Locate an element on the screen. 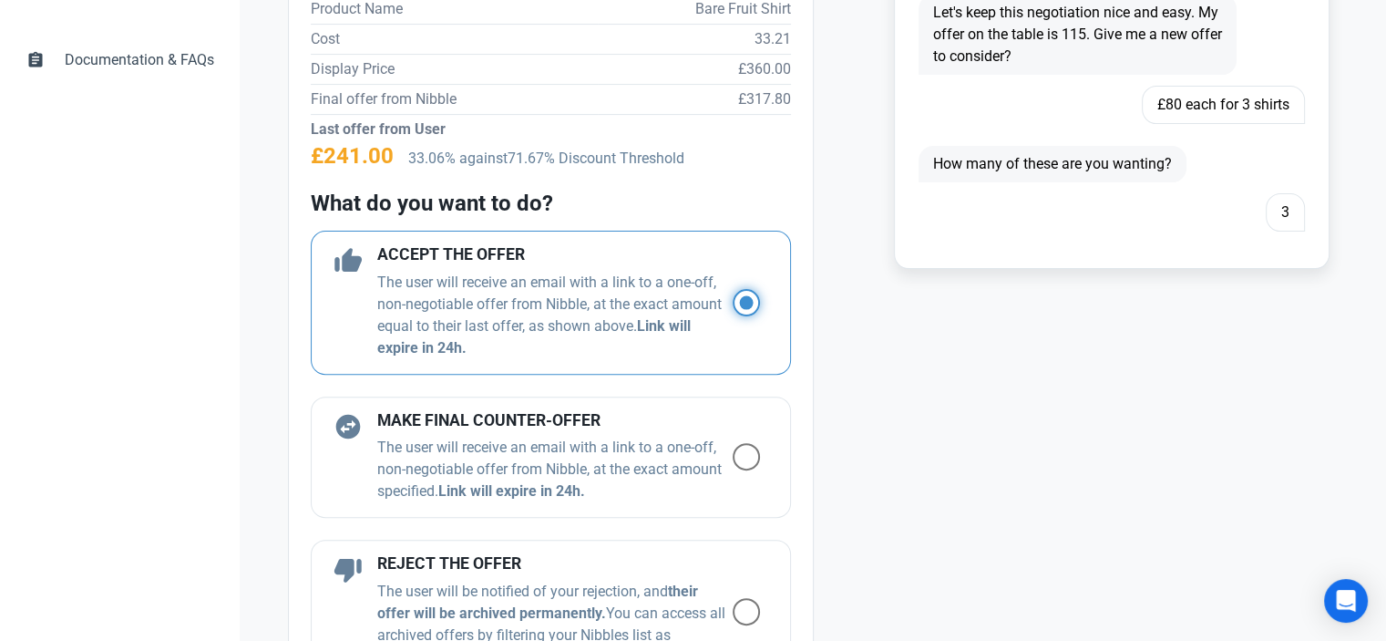 The height and width of the screenshot is (641, 1386). td: £360.00 is located at coordinates (695, 68).